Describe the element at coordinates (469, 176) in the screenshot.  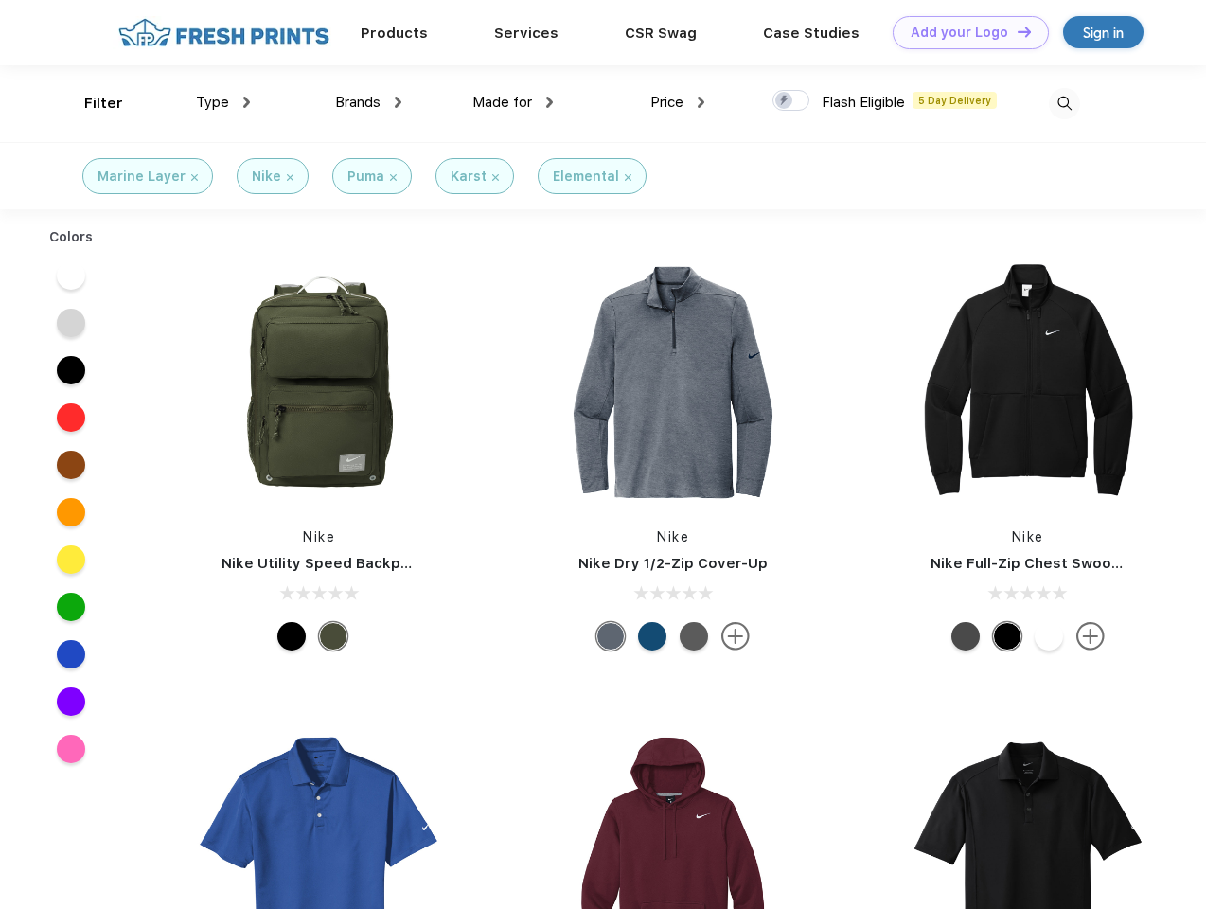
I see `div: Karst` at that location.